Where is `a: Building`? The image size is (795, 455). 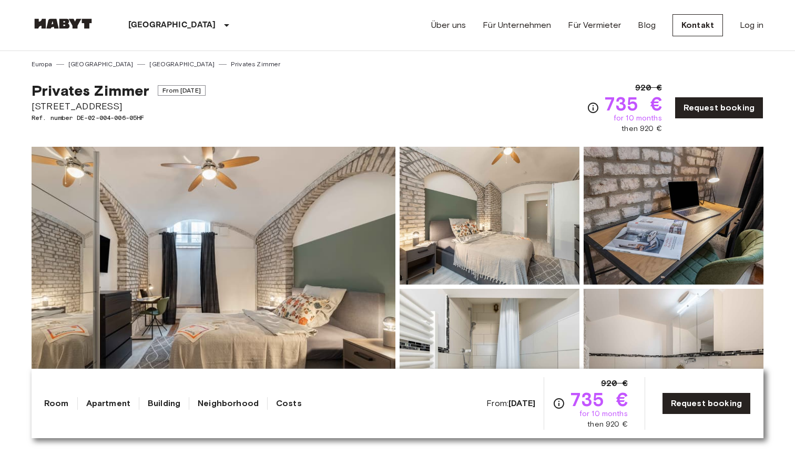 a: Building is located at coordinates (164, 403).